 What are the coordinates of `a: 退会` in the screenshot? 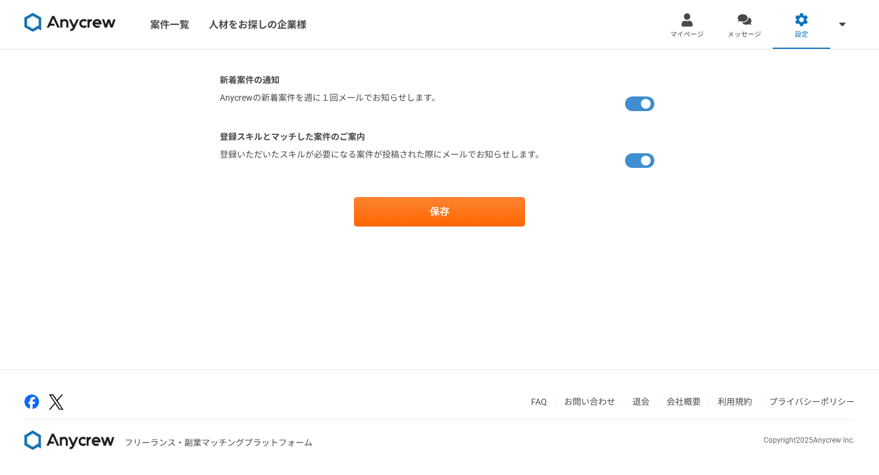 It's located at (641, 402).